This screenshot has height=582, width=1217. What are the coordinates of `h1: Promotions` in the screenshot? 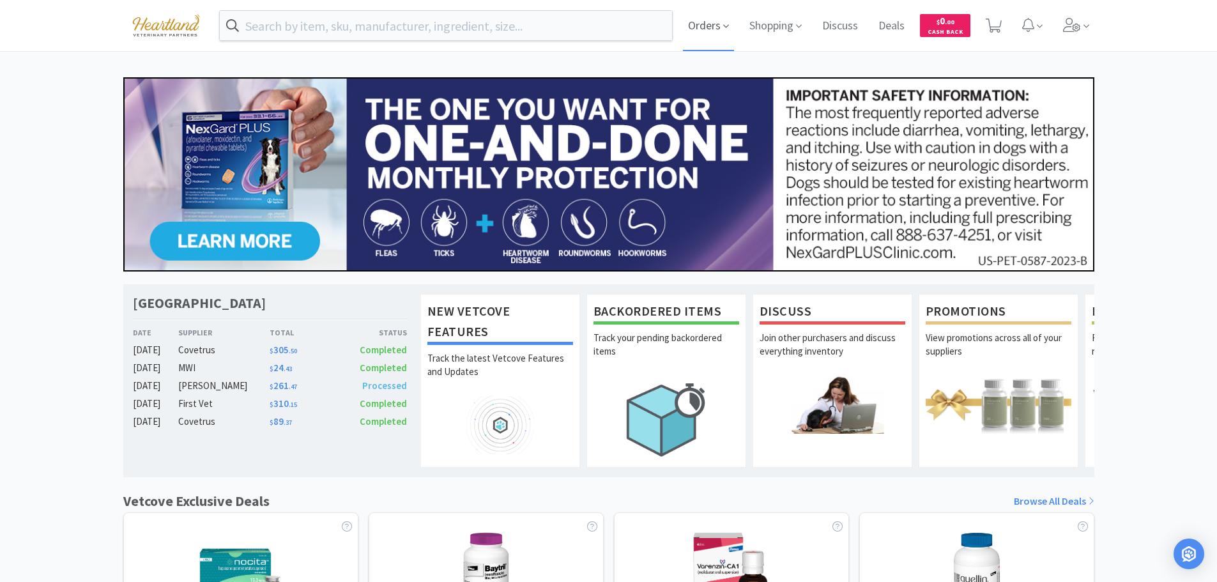 It's located at (999, 312).